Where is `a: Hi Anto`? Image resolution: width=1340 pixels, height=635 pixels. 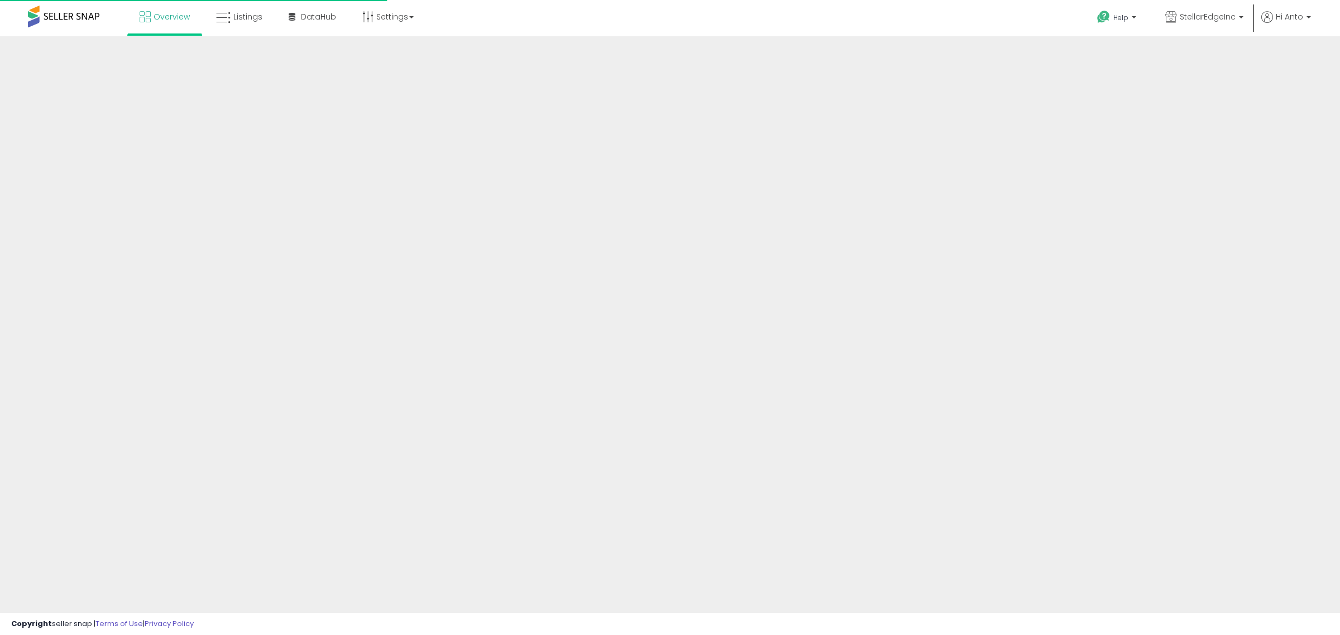
a: Hi Anto is located at coordinates (1286, 23).